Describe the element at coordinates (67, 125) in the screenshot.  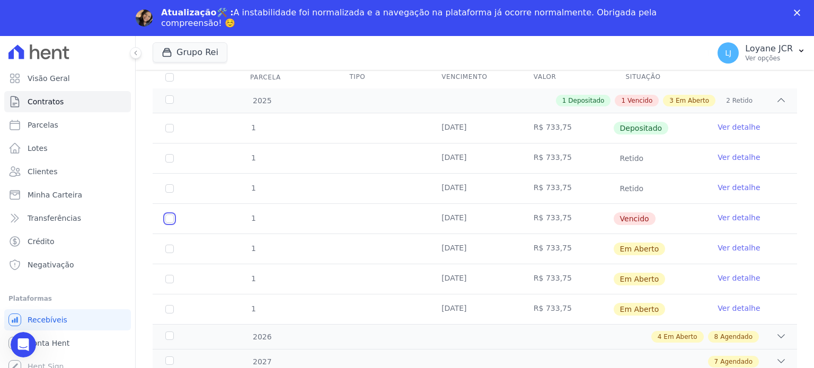
I see `a: Parcelas` at that location.